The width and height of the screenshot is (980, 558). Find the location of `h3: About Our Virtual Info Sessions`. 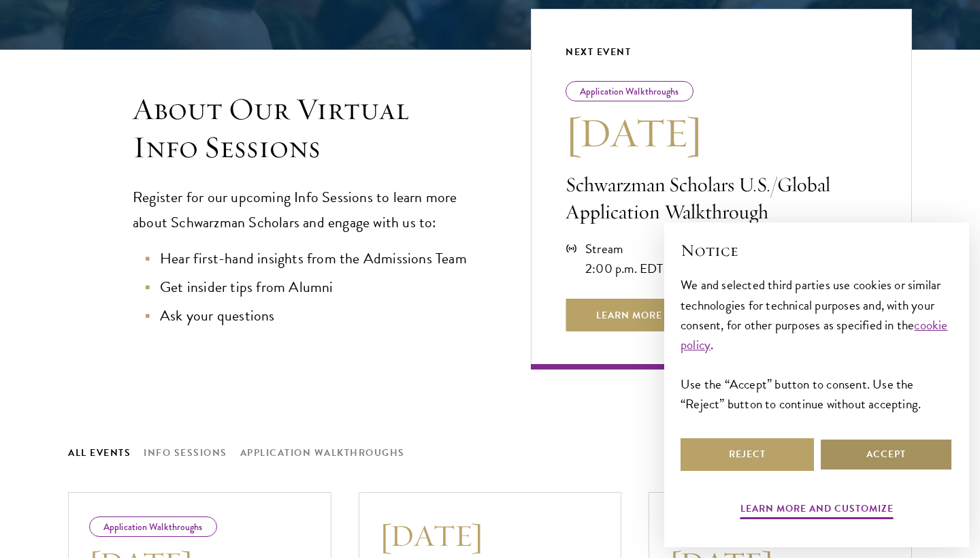

h3: About Our Virtual Info Sessions is located at coordinates (304, 129).